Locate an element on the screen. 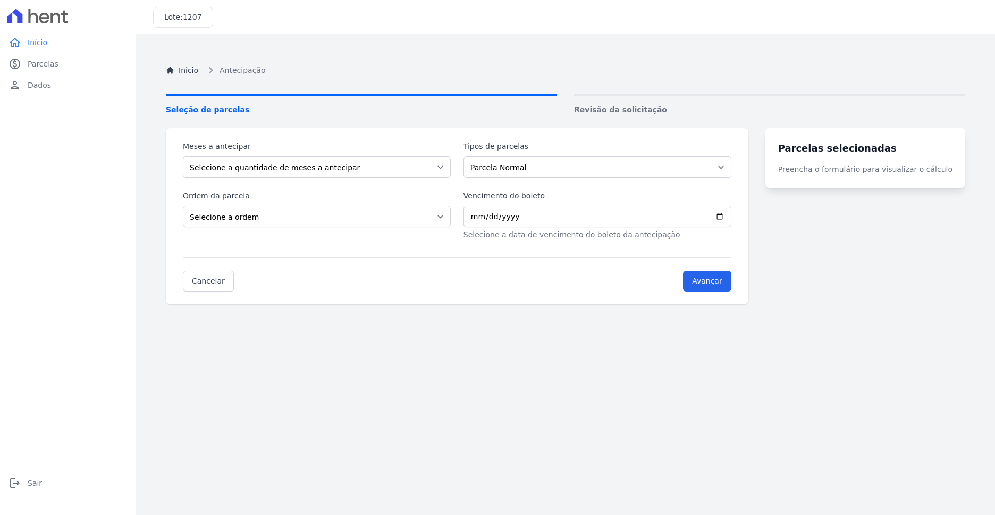 This screenshot has width=995, height=515. i: person is located at coordinates (15, 85).